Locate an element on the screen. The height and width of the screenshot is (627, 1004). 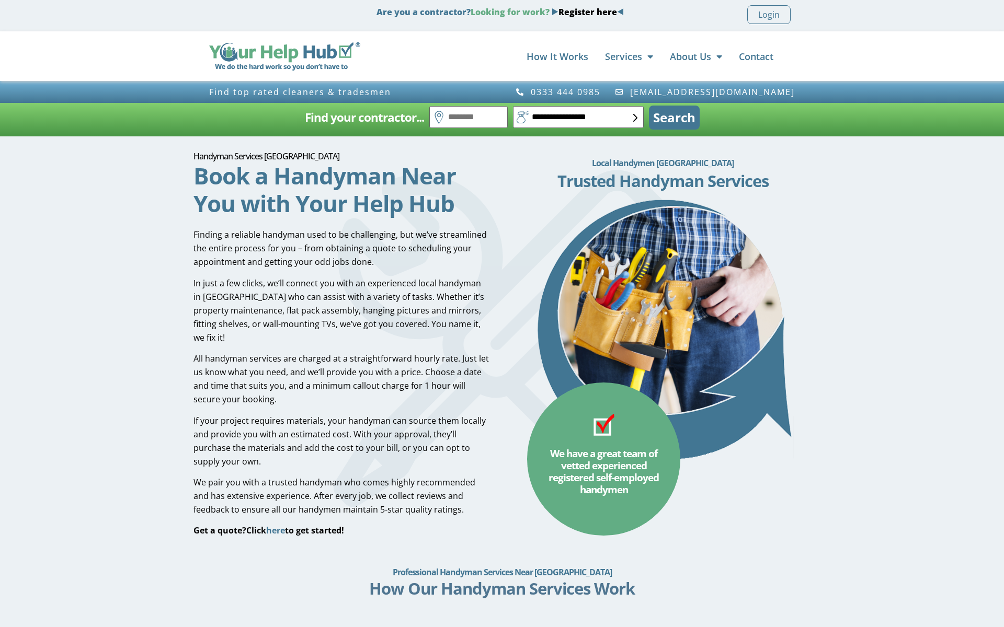
h3: Find top rated cleaners & tradesmen is located at coordinates (353, 92).